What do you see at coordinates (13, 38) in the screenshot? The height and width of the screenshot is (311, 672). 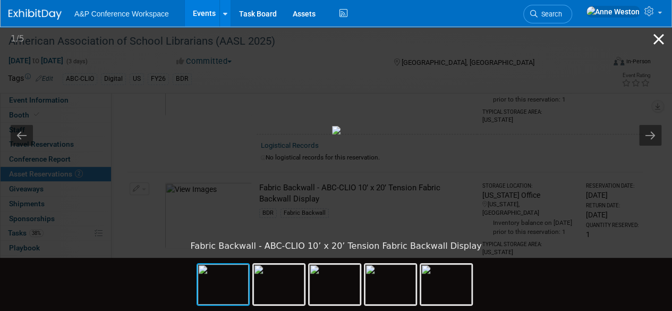 I see `span: 1` at bounding box center [13, 38].